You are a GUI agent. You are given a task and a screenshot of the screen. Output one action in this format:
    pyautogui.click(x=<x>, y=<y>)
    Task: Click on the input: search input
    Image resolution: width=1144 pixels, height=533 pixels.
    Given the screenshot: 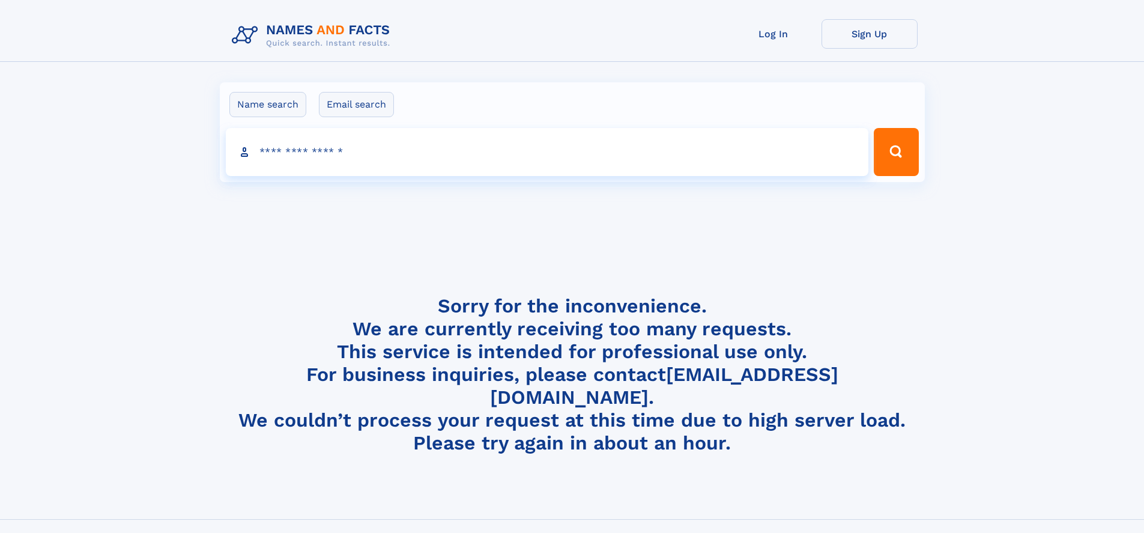 What is the action you would take?
    pyautogui.click(x=547, y=152)
    